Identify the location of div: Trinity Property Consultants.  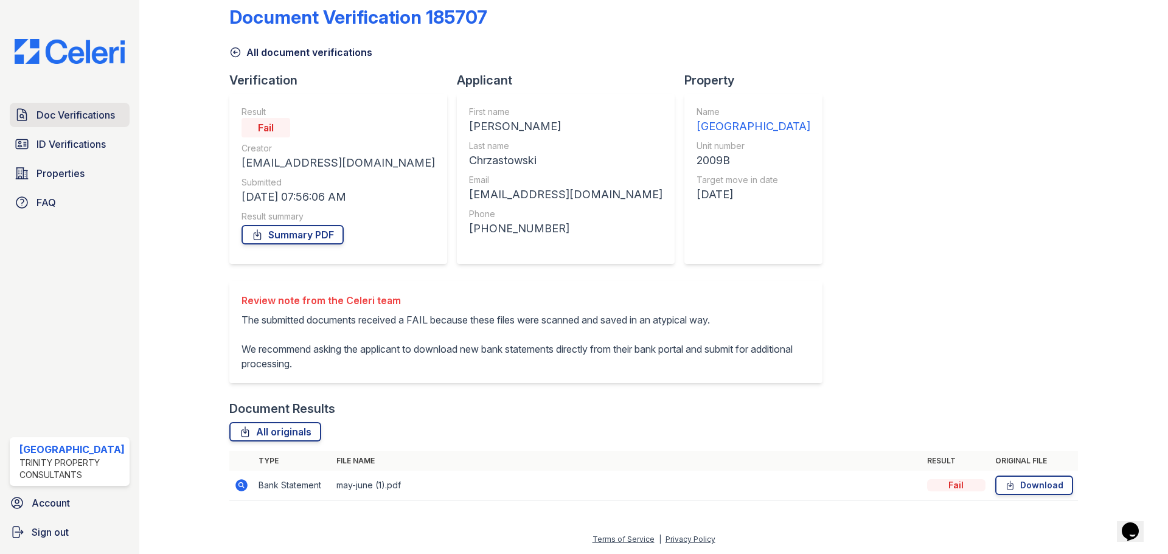
(72, 469).